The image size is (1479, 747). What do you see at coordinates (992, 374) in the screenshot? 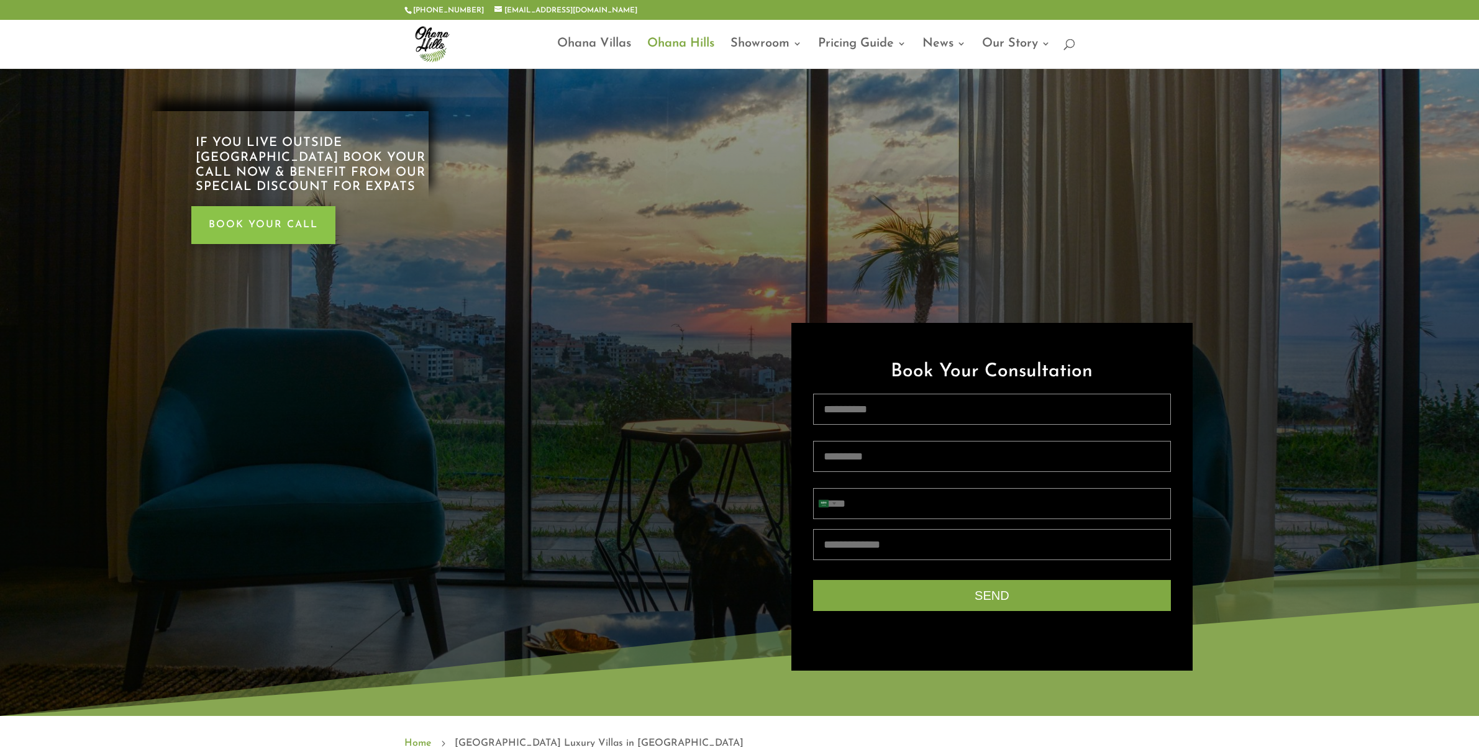
I see `h3: Book Your Consultation` at bounding box center [992, 374].